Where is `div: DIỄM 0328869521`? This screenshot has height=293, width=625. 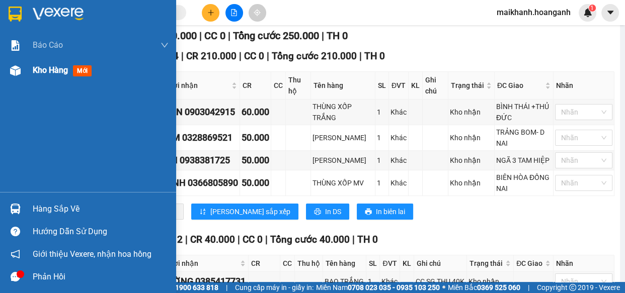
div: DIỄM 0328869521 is located at coordinates (198, 138).